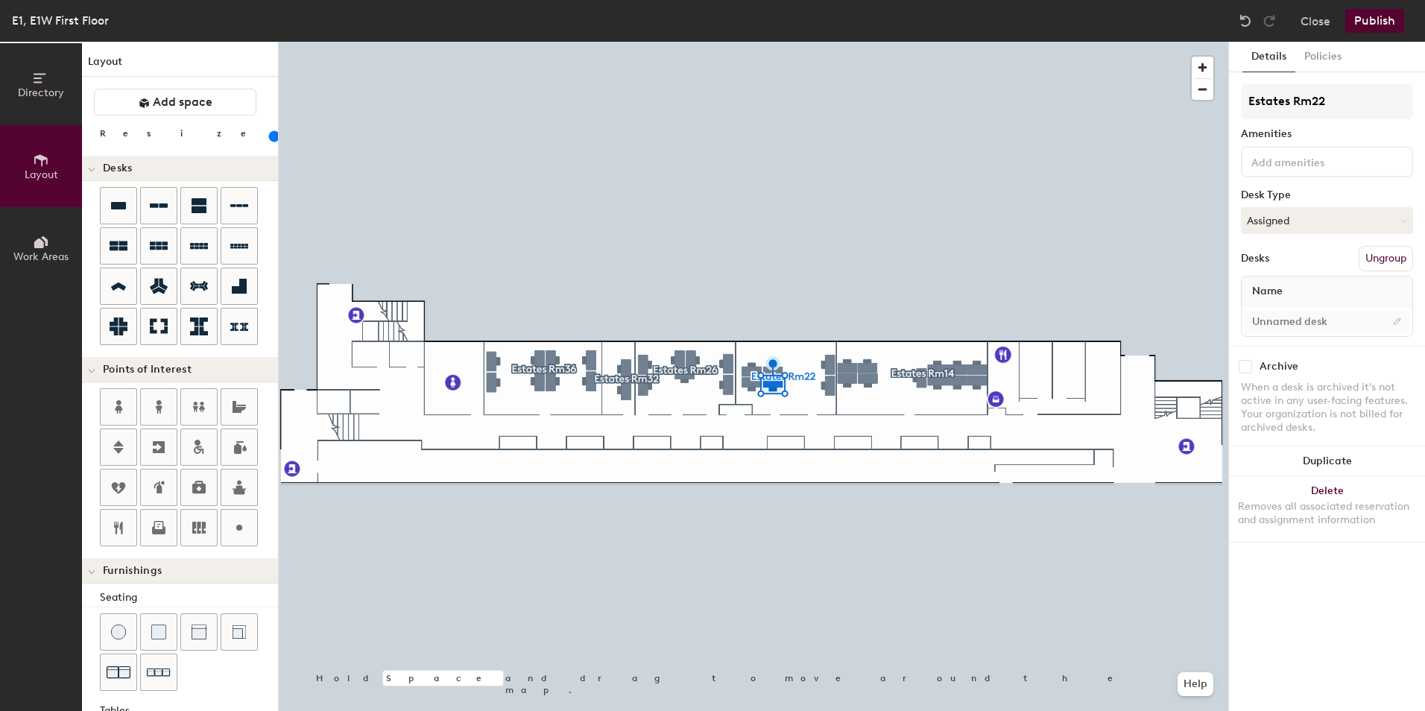 This screenshot has height=711, width=1425. Describe the element at coordinates (1279, 367) in the screenshot. I see `div: Archive` at that location.